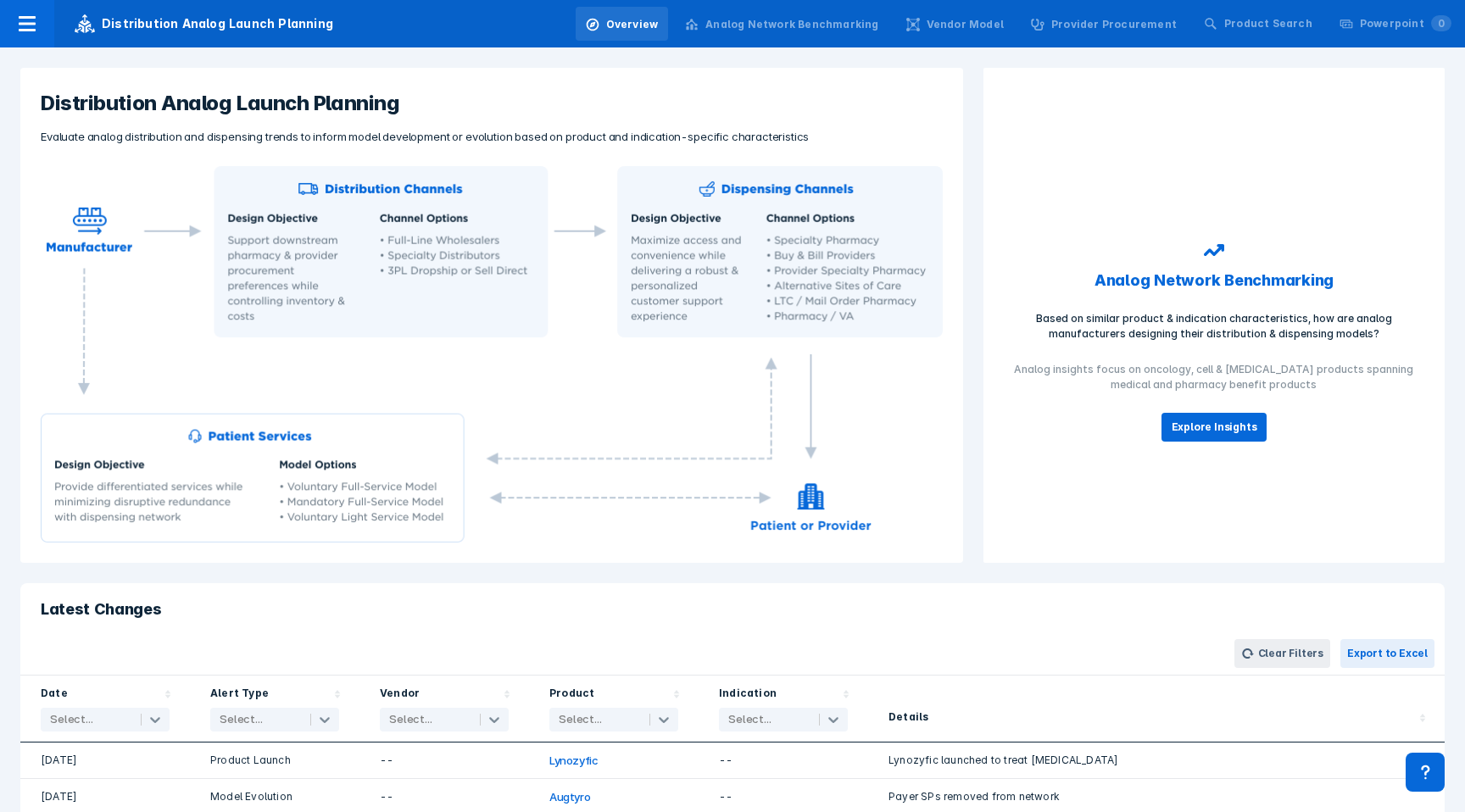 The height and width of the screenshot is (812, 1465). What do you see at coordinates (1214, 427) in the screenshot?
I see `span: Explore Insights` at bounding box center [1214, 427].